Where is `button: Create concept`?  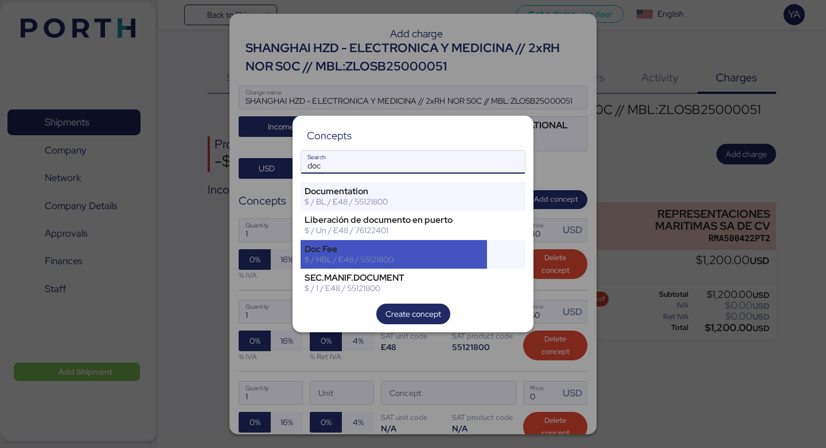
button: Create concept is located at coordinates (413, 314).